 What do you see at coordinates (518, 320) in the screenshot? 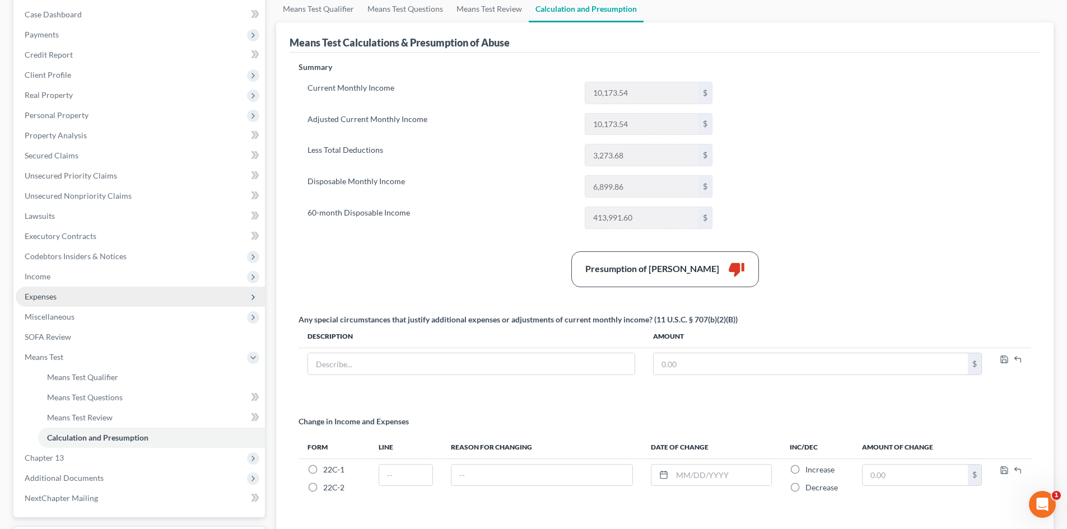
I see `div: Any special circumstances that justify additional expenses or adjustments of current monthly inco...` at bounding box center [518, 320].